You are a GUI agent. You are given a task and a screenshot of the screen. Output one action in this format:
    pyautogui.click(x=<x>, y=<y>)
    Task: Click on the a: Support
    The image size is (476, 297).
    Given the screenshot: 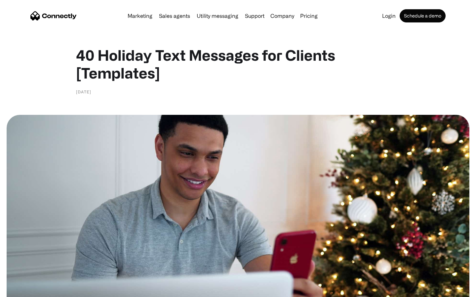 What is the action you would take?
    pyautogui.click(x=254, y=16)
    